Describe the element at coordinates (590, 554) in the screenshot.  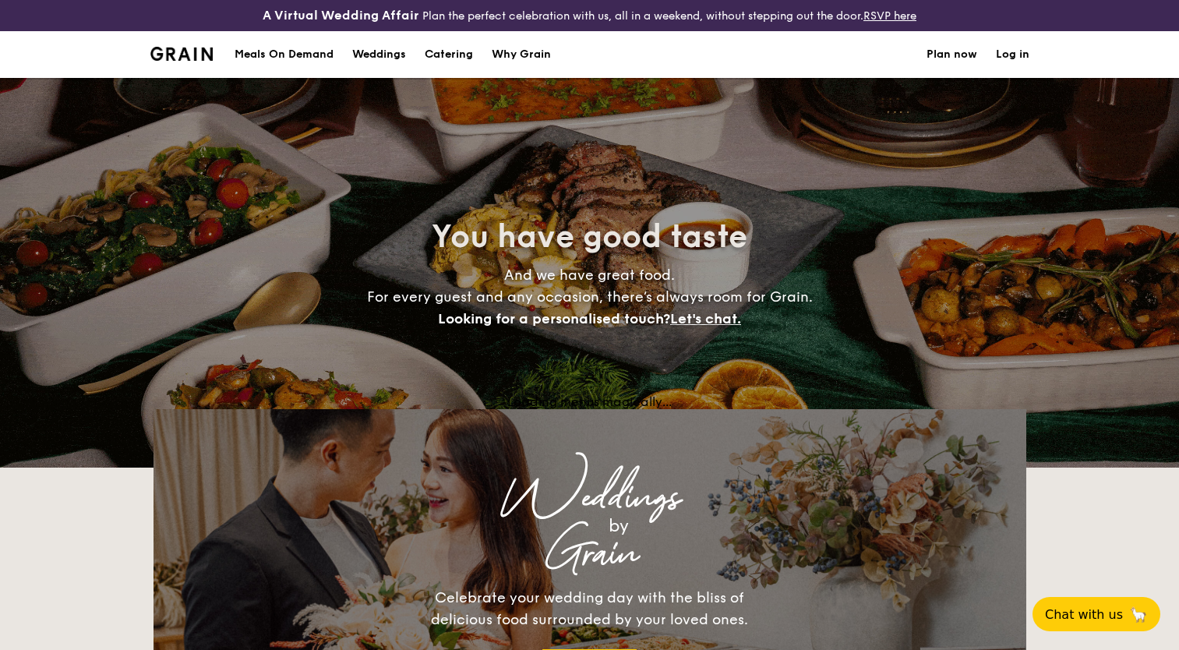
I see `div: Grain` at that location.